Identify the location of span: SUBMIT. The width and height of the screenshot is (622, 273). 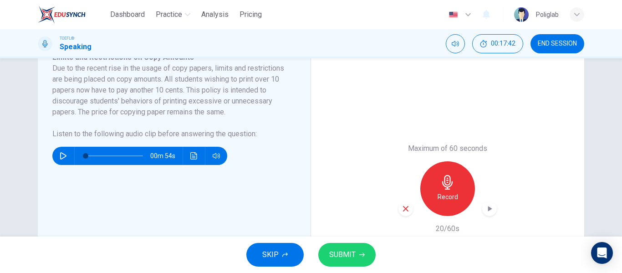
(342, 254).